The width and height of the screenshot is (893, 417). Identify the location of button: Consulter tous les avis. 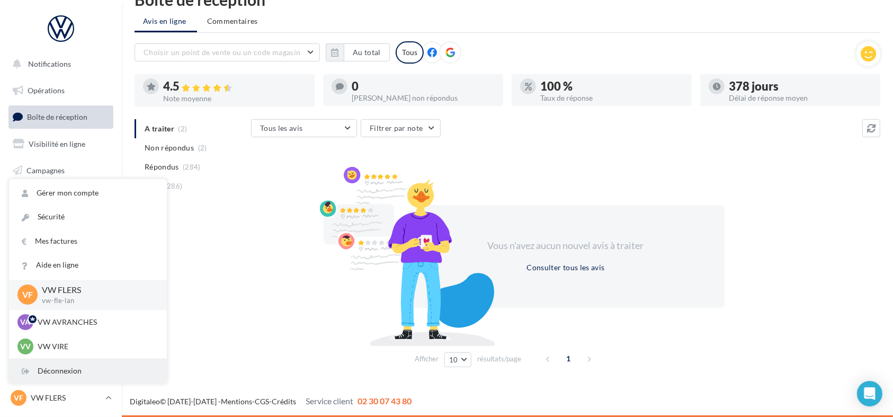
(565, 267).